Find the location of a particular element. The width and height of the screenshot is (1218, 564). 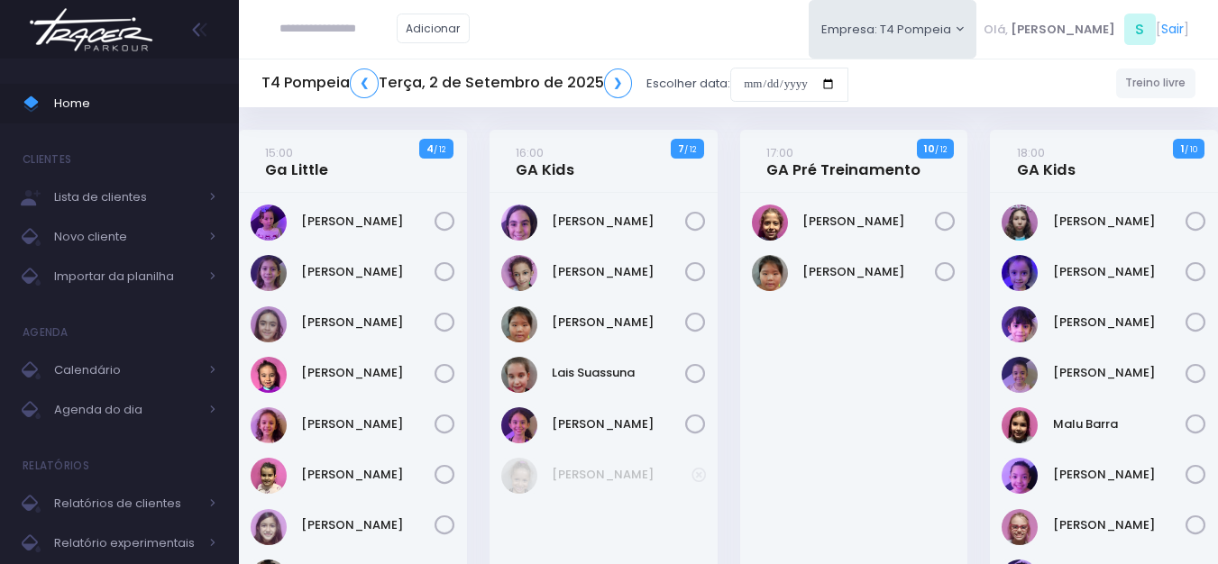

img: Julia Gomes is located at coordinates (770, 223).